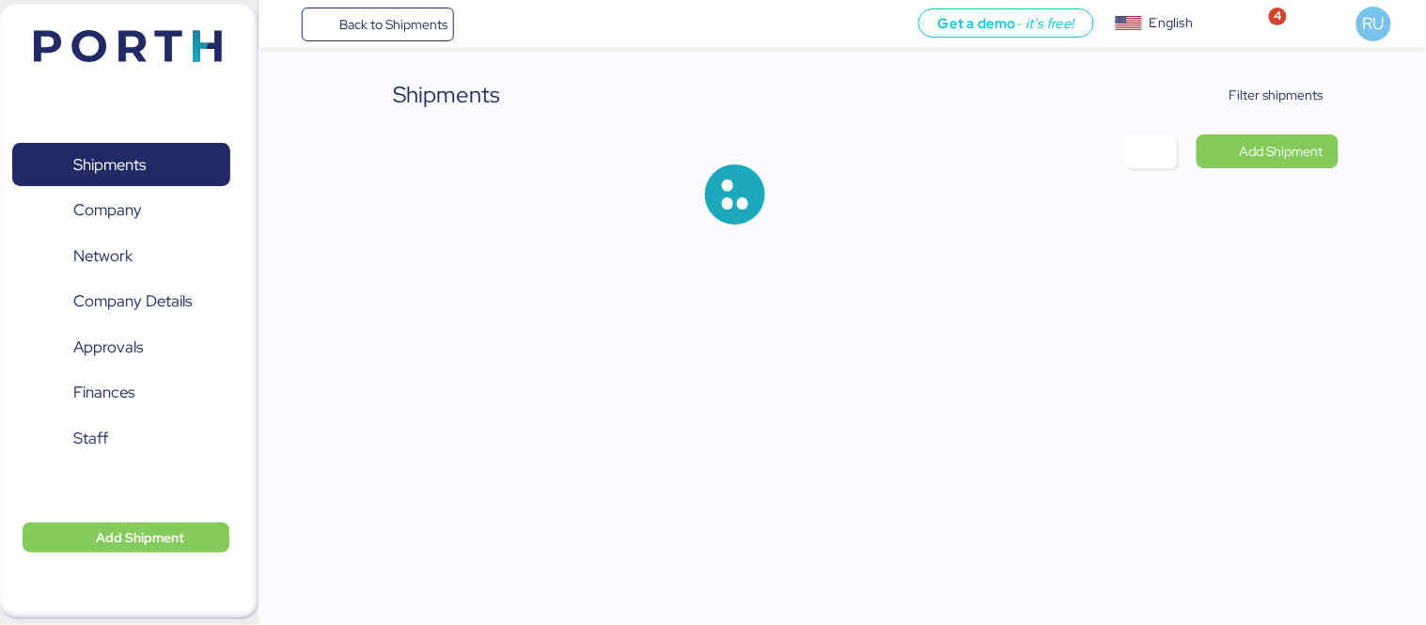 This screenshot has height=625, width=1426. I want to click on a: Approvals, so click(121, 347).